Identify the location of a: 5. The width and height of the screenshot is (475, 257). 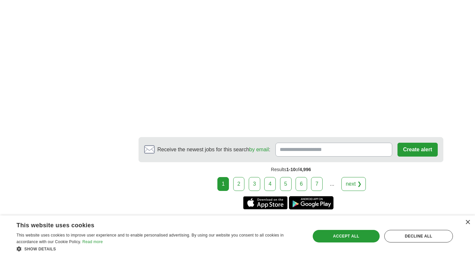
(286, 184).